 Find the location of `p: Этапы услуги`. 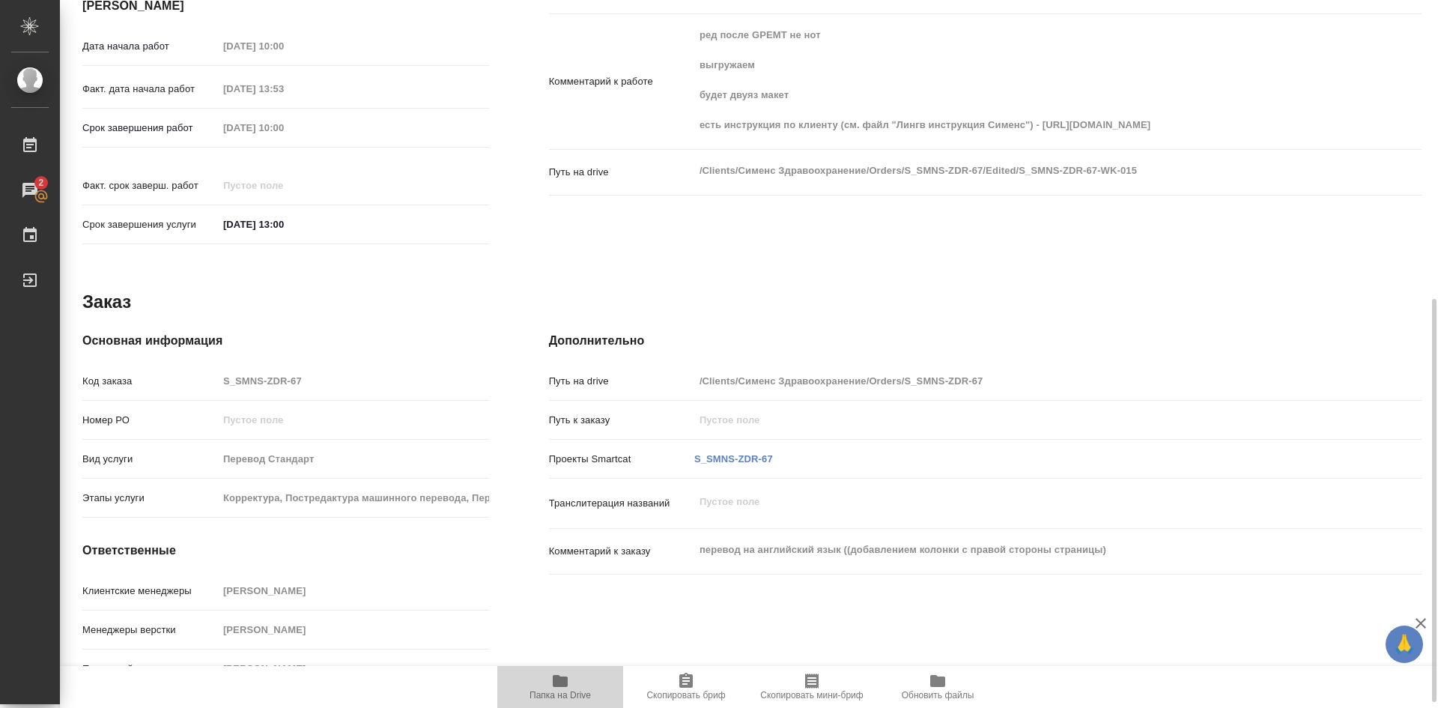

p: Этапы услуги is located at coordinates (150, 498).